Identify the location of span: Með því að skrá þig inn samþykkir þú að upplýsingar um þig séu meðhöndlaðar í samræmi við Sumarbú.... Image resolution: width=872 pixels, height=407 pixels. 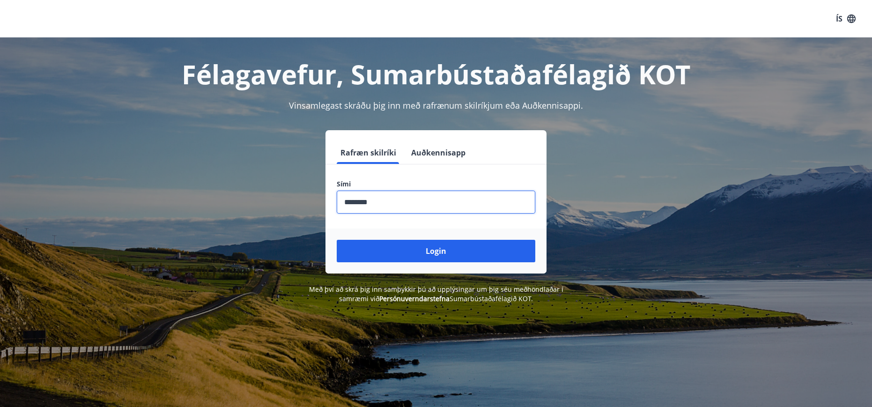
(436, 294).